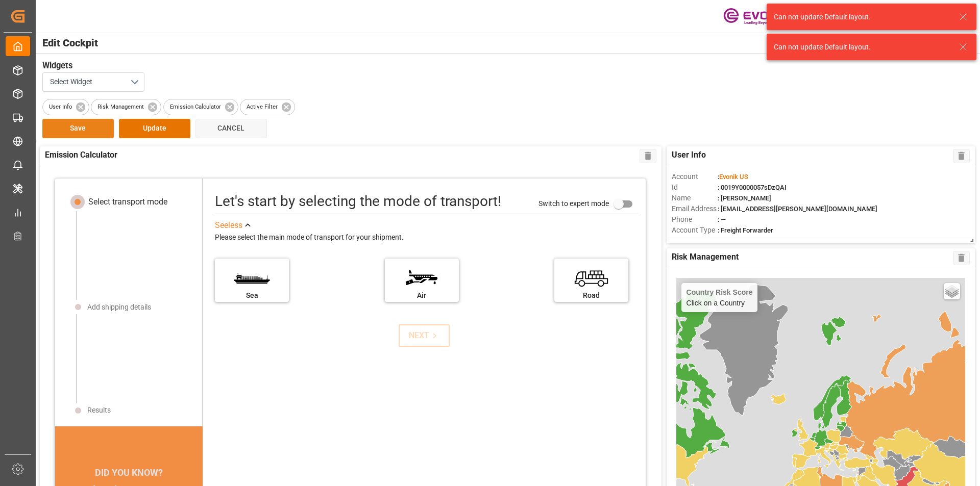 Image resolution: width=980 pixels, height=486 pixels. What do you see at coordinates (126, 107) in the screenshot?
I see `div: Risk Management` at bounding box center [126, 107].